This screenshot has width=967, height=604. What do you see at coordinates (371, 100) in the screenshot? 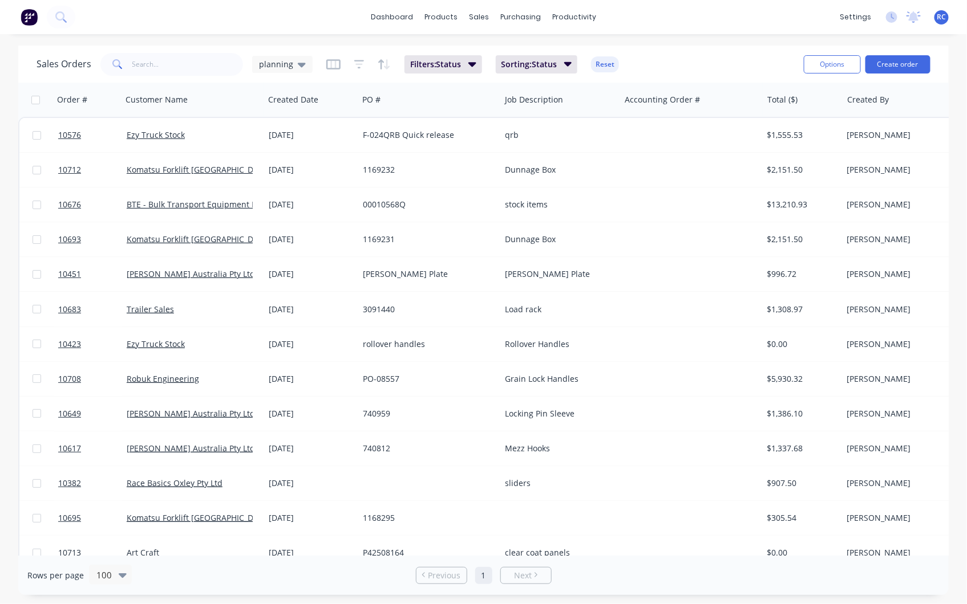
I see `div: PO #` at bounding box center [371, 100].